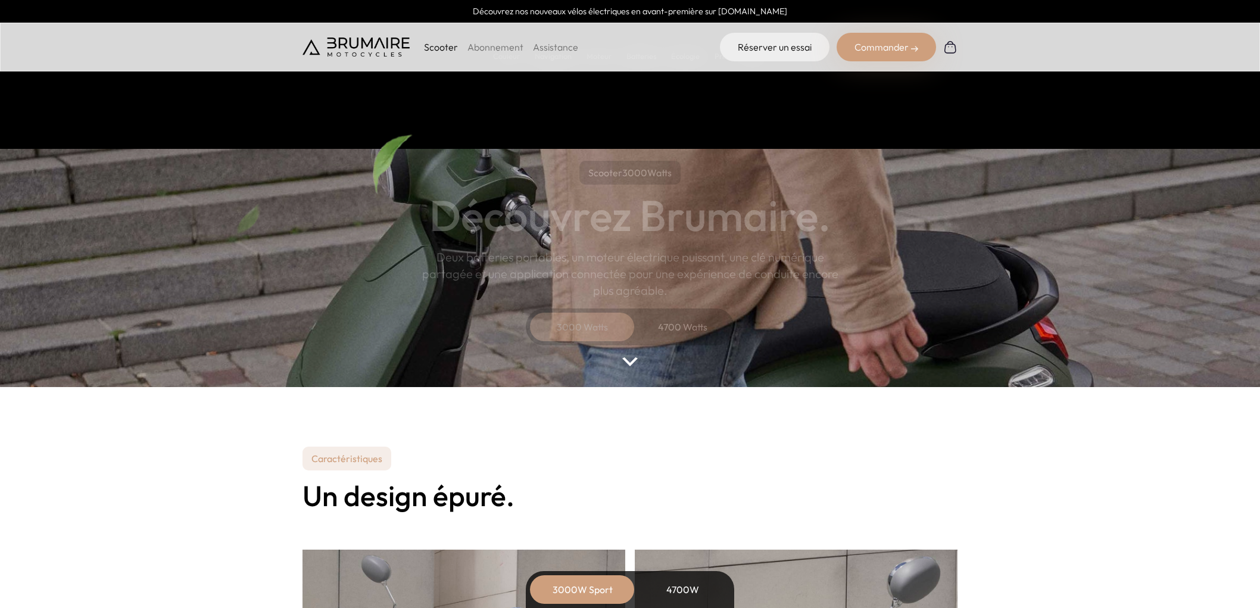 The height and width of the screenshot is (608, 1260). What do you see at coordinates (441, 47) in the screenshot?
I see `p: Scooter` at bounding box center [441, 47].